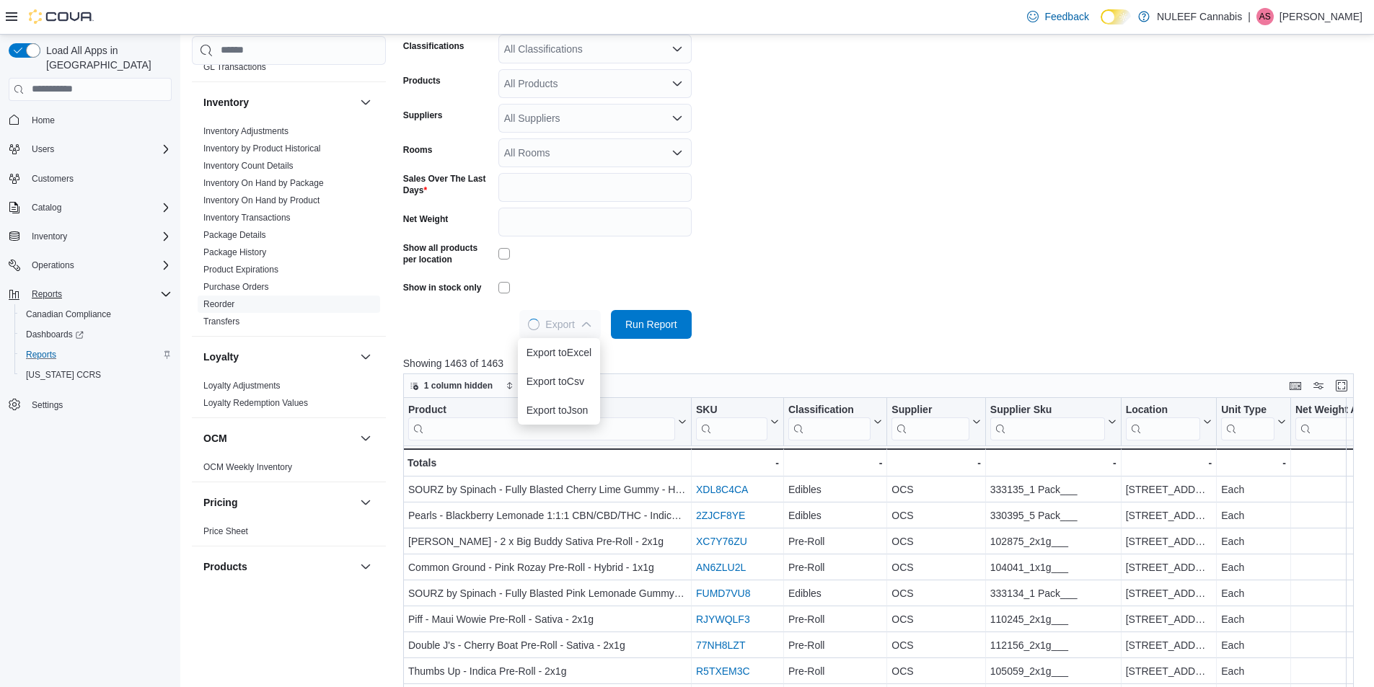 Image resolution: width=1374 pixels, height=687 pixels. I want to click on button: Canadian Compliance, so click(96, 314).